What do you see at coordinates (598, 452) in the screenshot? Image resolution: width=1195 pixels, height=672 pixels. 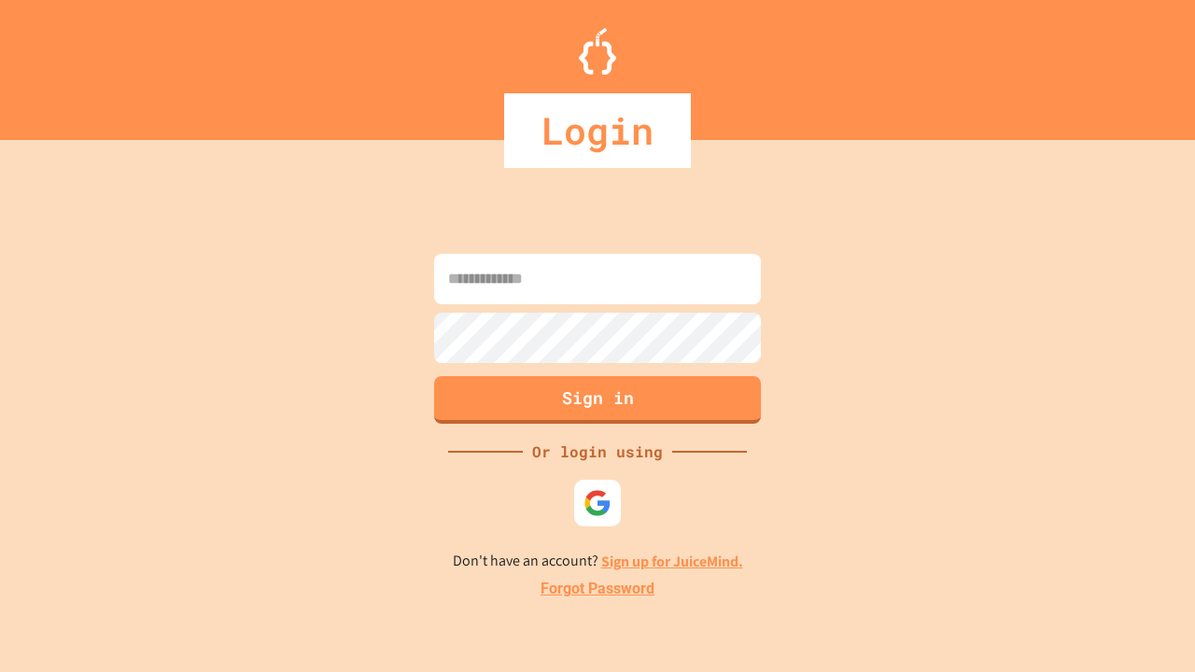 I see `div: Or login using` at bounding box center [598, 452].